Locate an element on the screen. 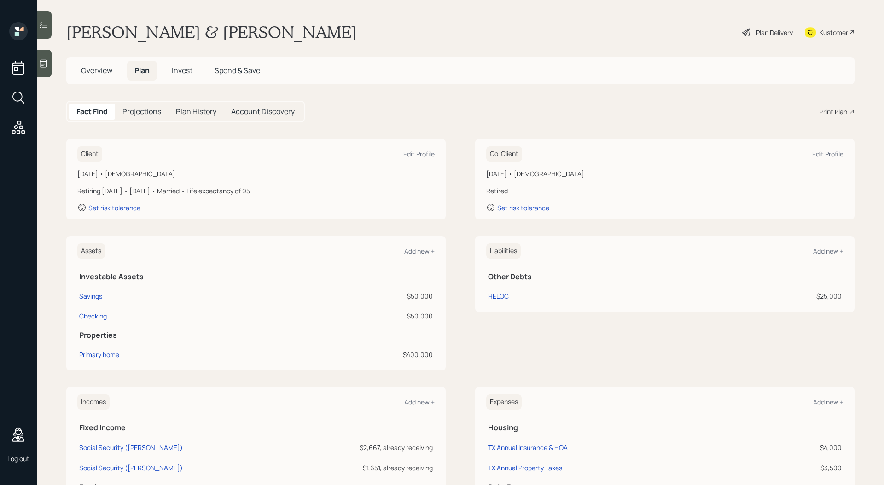 This screenshot has height=485, width=884. span: Overview is located at coordinates (97, 70).